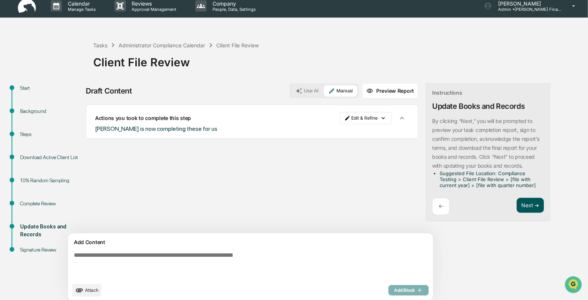  Describe the element at coordinates (447, 92) in the screenshot. I see `div: Instructions` at that location.